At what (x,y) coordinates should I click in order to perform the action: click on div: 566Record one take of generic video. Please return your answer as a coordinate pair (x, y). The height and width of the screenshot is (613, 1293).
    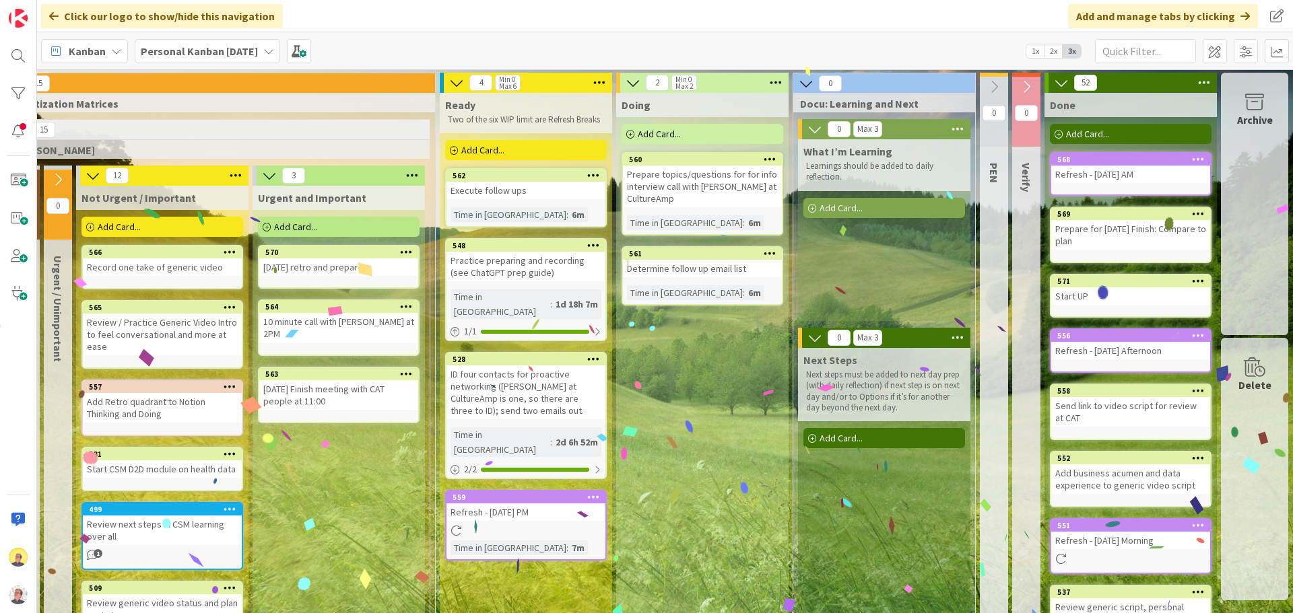
    Looking at the image, I should click on (162, 261).